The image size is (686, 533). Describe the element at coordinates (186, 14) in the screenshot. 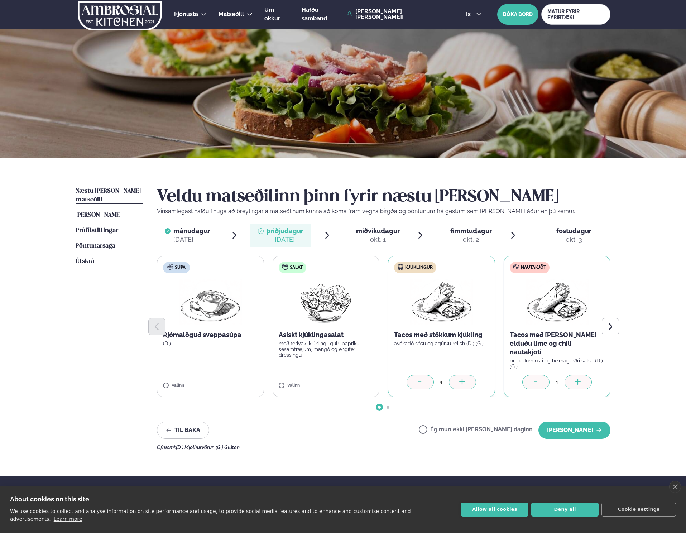

I see `a: Þjónusta` at that location.